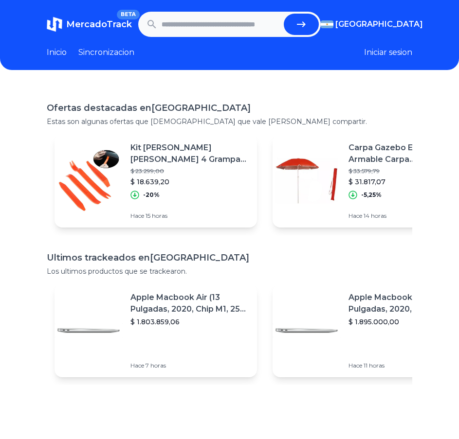 The width and height of the screenshot is (459, 439). I want to click on p: $ 18.639,20, so click(190, 182).